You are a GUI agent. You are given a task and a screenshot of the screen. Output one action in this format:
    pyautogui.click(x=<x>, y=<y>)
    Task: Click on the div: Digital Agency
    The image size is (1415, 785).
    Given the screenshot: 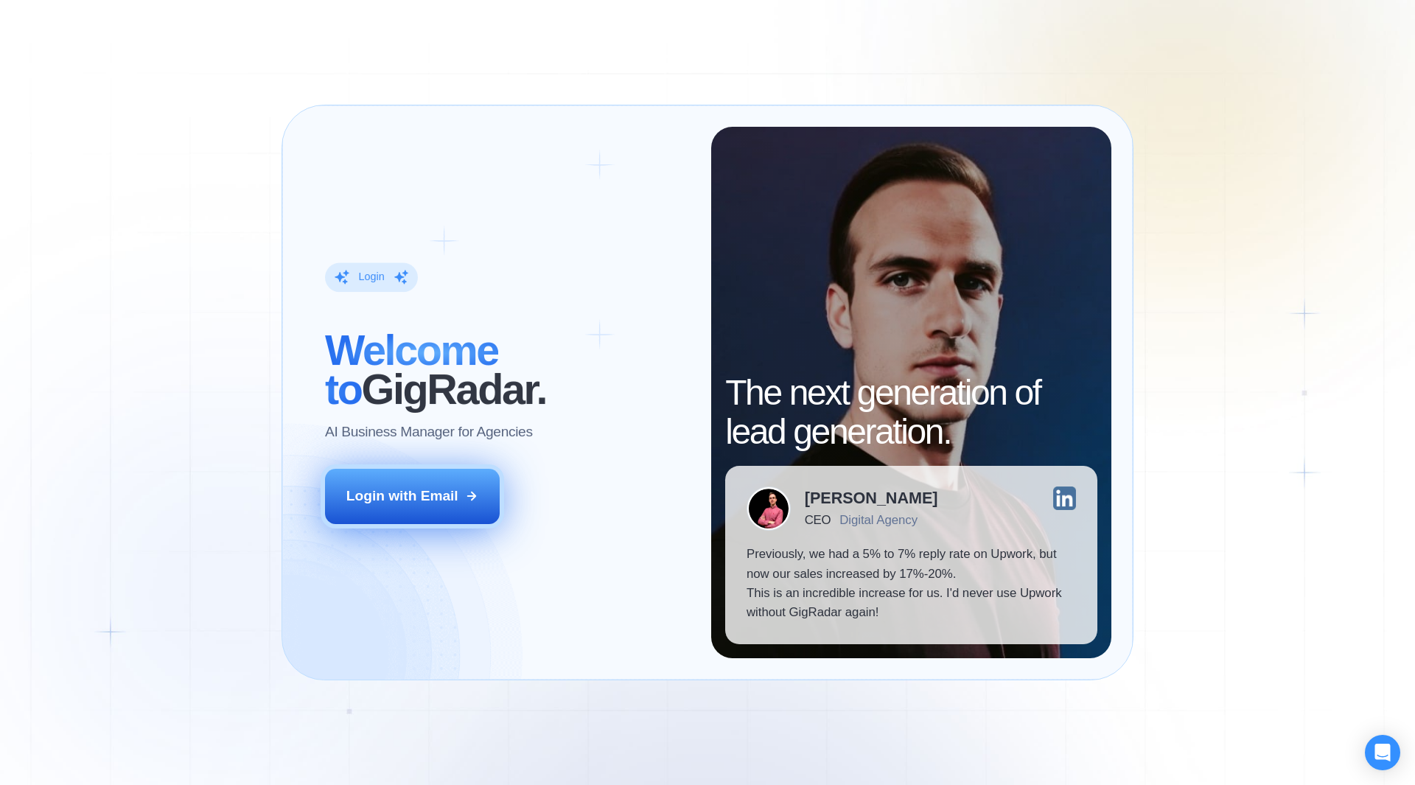 What is the action you would take?
    pyautogui.click(x=879, y=520)
    